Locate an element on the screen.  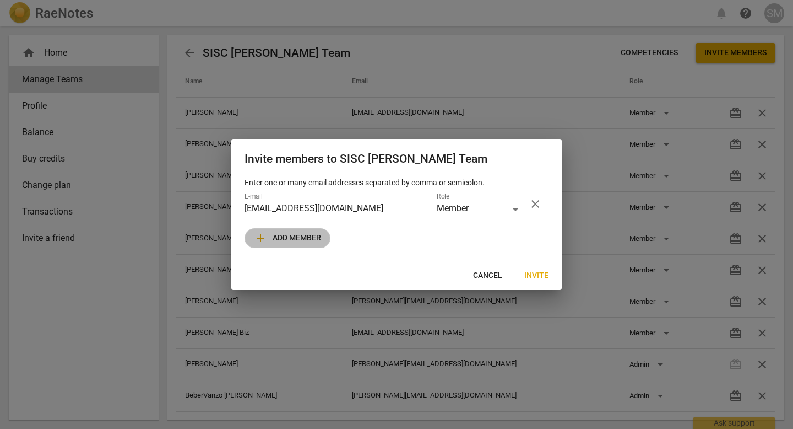
button: Cancel is located at coordinates (487, 275).